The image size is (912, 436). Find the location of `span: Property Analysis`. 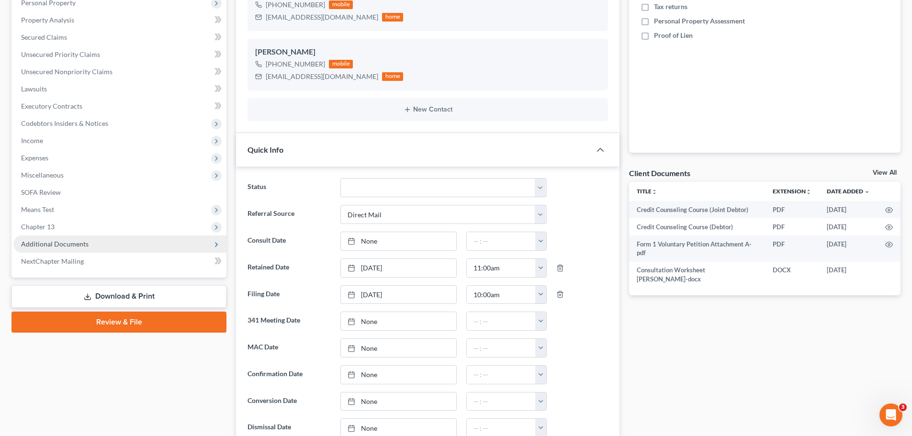

span: Property Analysis is located at coordinates (47, 20).